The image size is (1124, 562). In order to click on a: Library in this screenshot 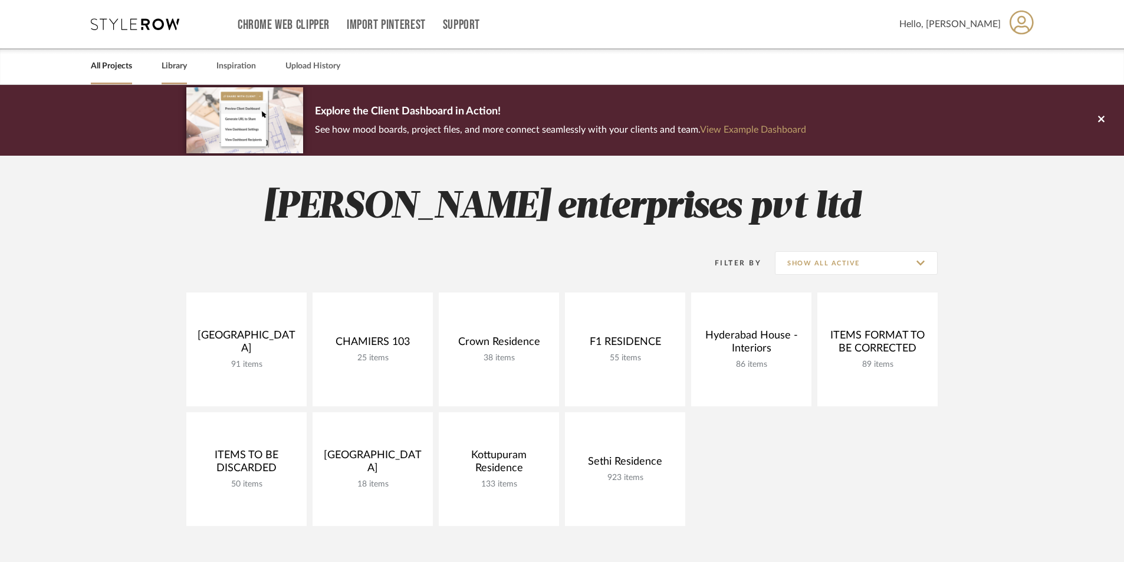, I will do `click(174, 66)`.